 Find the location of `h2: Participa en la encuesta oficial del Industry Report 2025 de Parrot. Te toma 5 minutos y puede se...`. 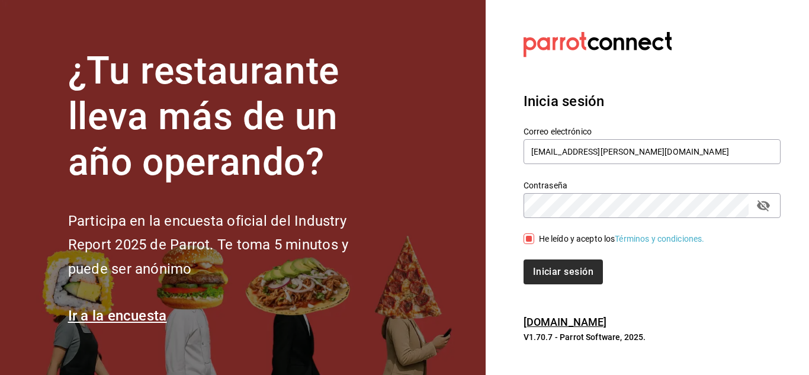

h2: Participa en la encuesta oficial del Industry Report 2025 de Parrot. Te toma 5 minutos y puede se... is located at coordinates (228, 245).